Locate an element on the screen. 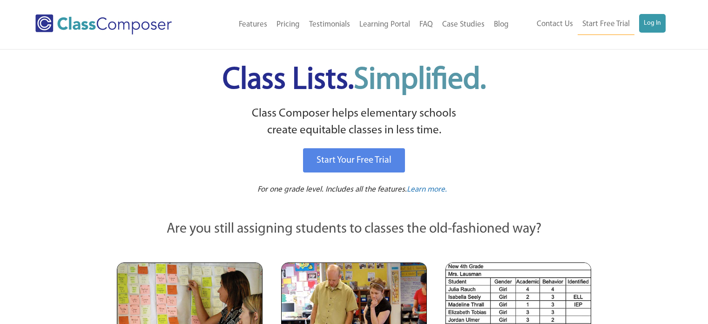 Image resolution: width=708 pixels, height=324 pixels. a: Contact Us is located at coordinates (555, 24).